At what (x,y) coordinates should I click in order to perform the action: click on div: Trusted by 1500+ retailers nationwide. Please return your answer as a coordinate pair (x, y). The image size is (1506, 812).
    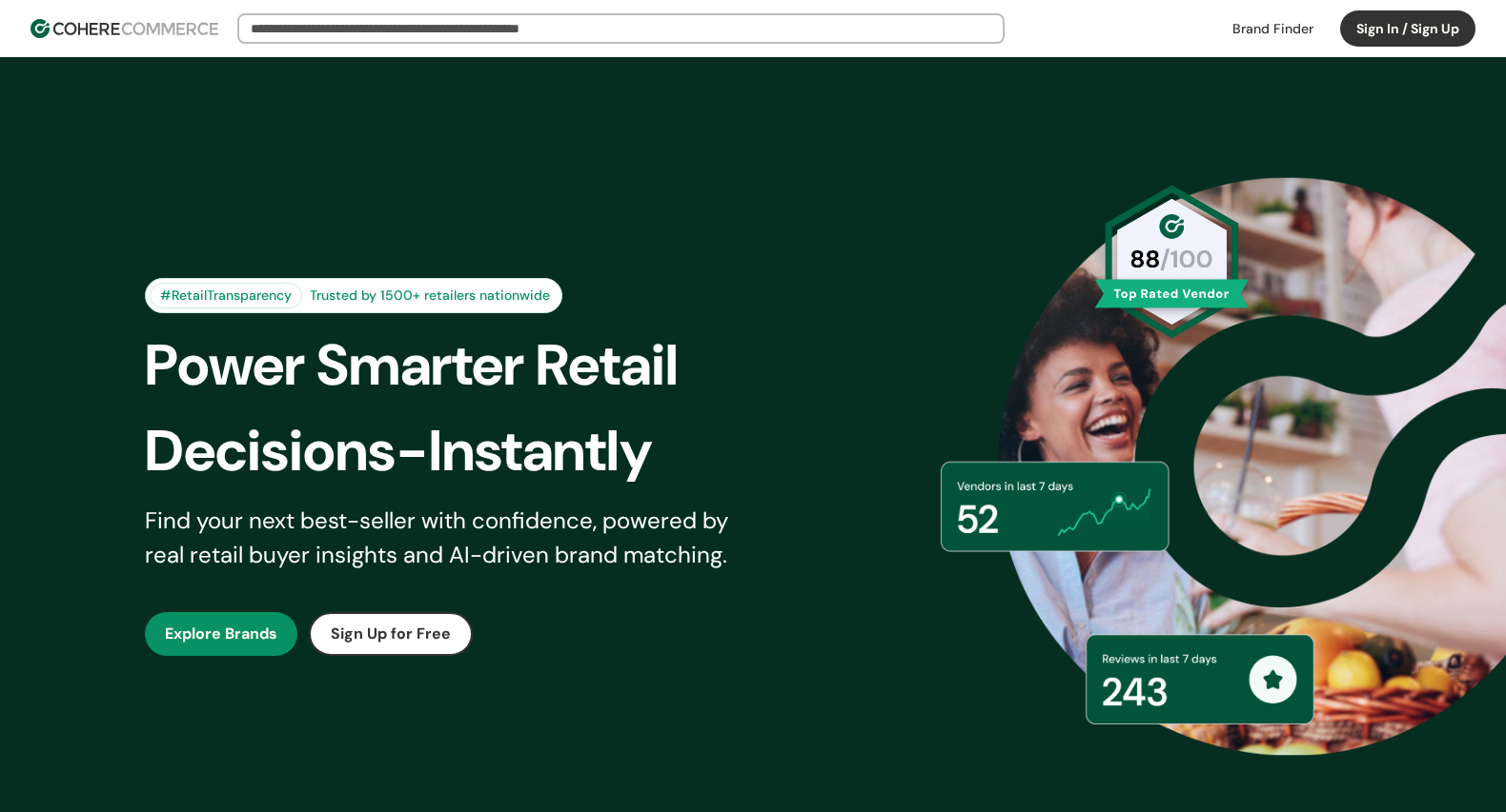
    Looking at the image, I should click on (430, 295).